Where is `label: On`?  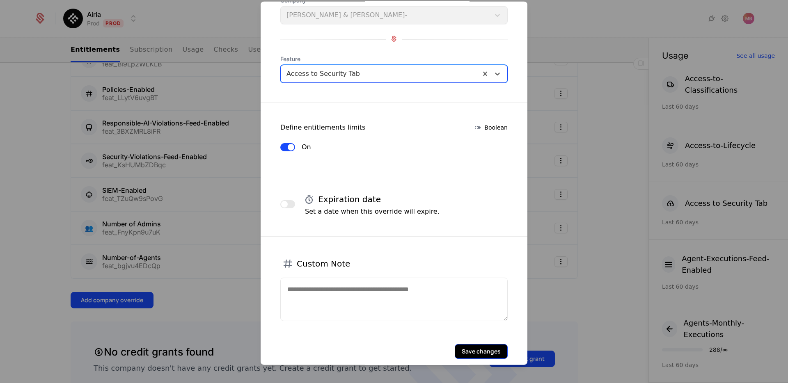
label: On is located at coordinates (306, 147).